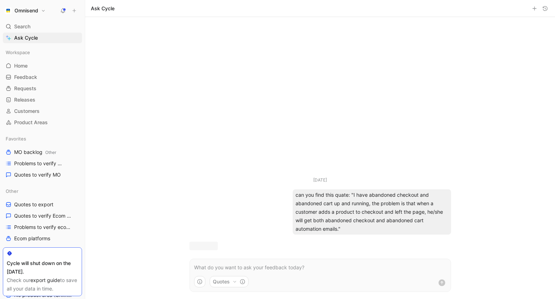  What do you see at coordinates (34, 204) in the screenshot?
I see `span: Quotes to export` at bounding box center [34, 204].